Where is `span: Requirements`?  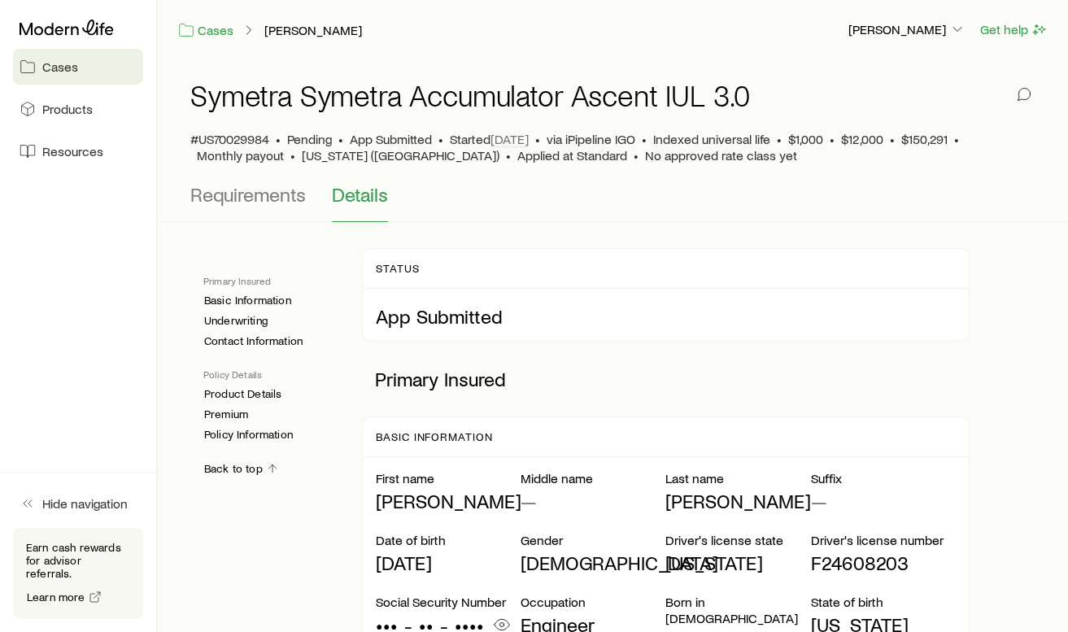 span: Requirements is located at coordinates (248, 194).